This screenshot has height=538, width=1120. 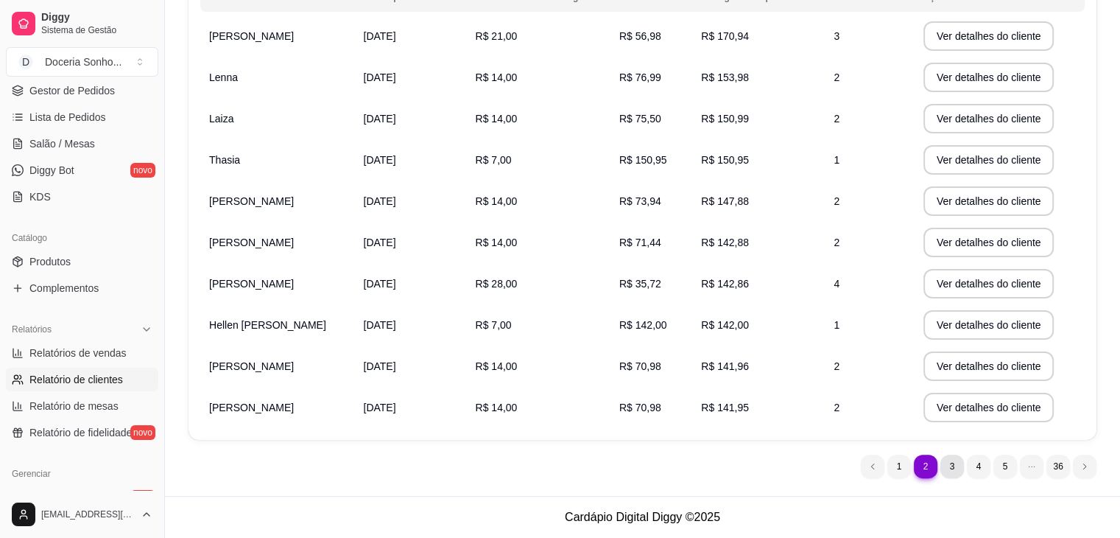 What do you see at coordinates (97, 18) in the screenshot?
I see `span: Diggy` at bounding box center [97, 18].